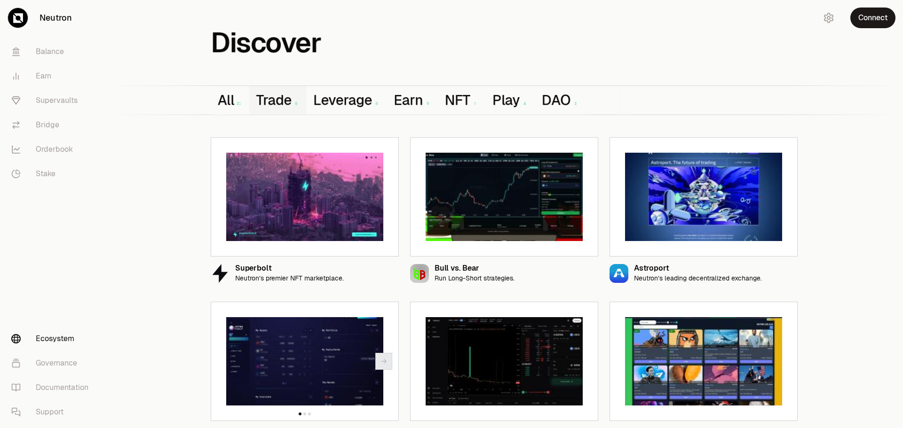 This screenshot has height=428, width=903. I want to click on button: NFT, so click(461, 100).